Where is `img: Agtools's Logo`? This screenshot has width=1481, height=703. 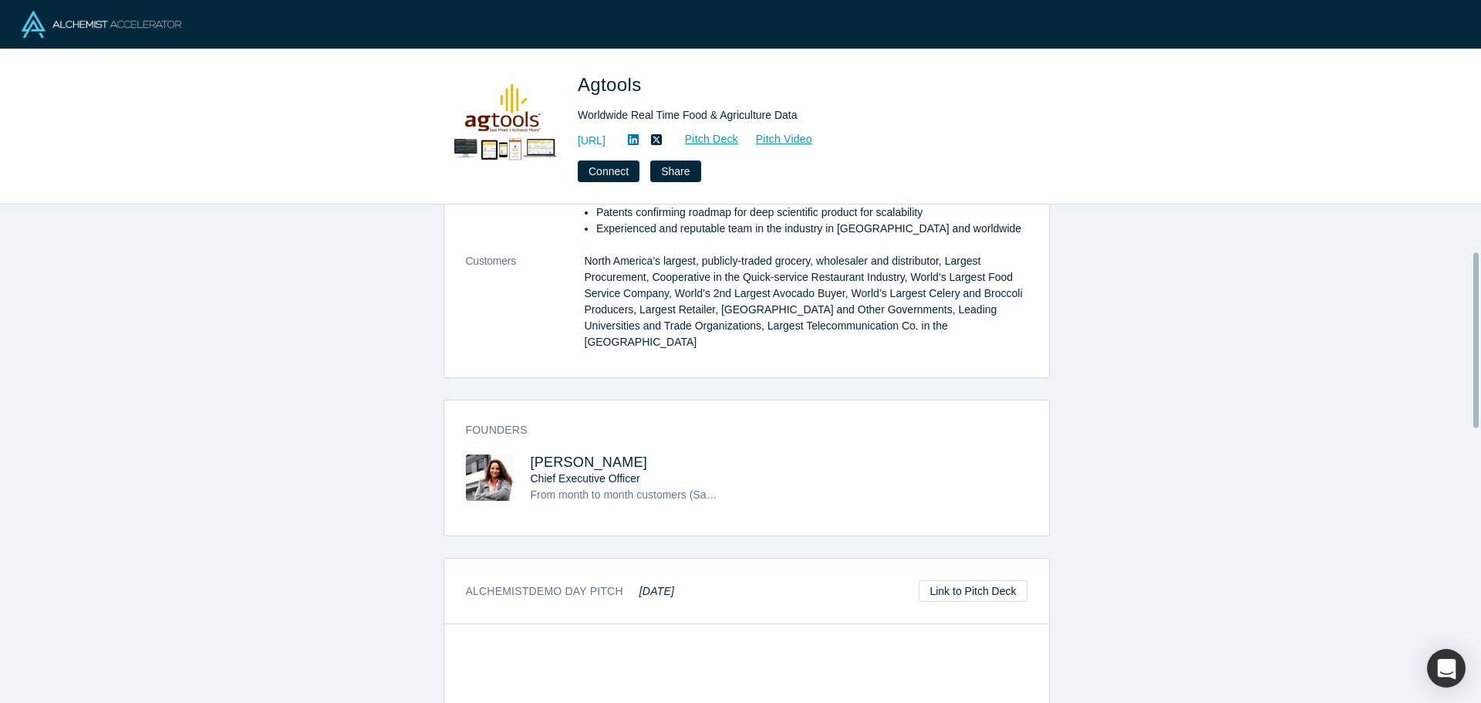
img: Agtools's Logo is located at coordinates (502, 125).